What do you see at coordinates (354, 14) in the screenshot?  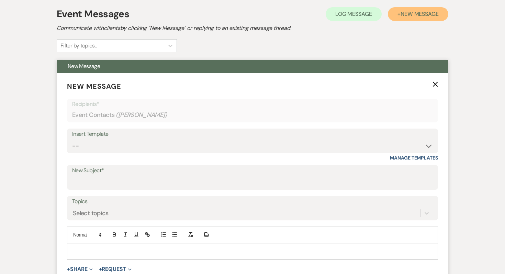 I see `button: Log Message` at bounding box center [354, 14].